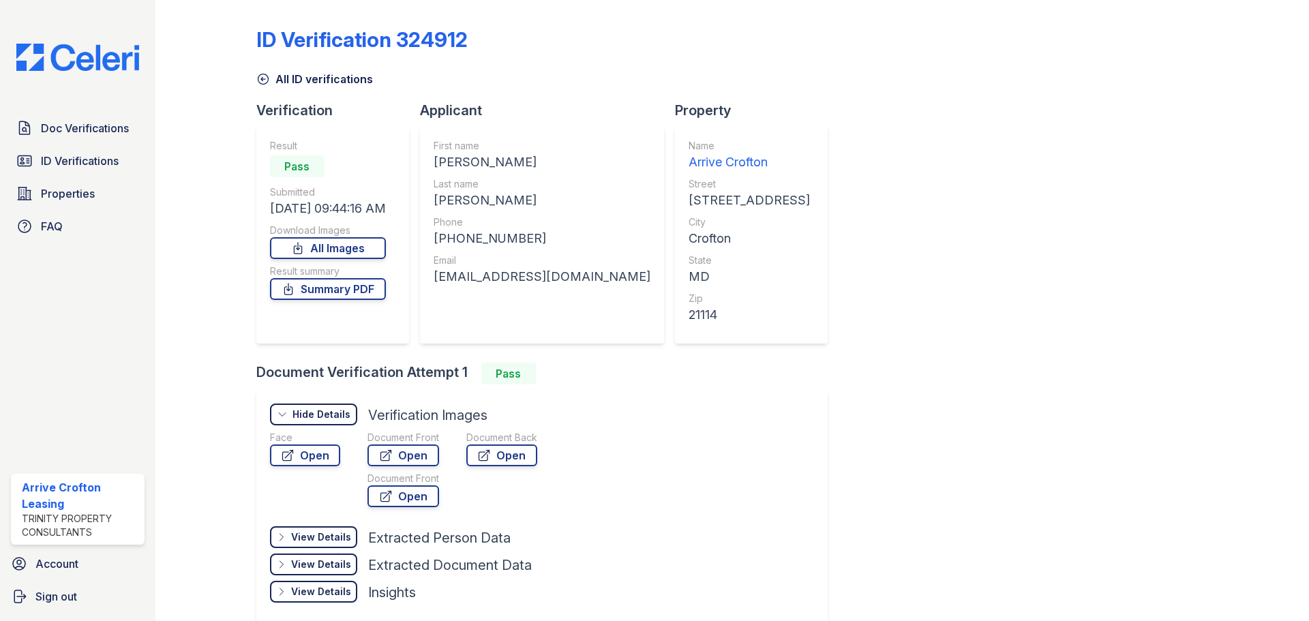  I want to click on div: Insights, so click(392, 592).